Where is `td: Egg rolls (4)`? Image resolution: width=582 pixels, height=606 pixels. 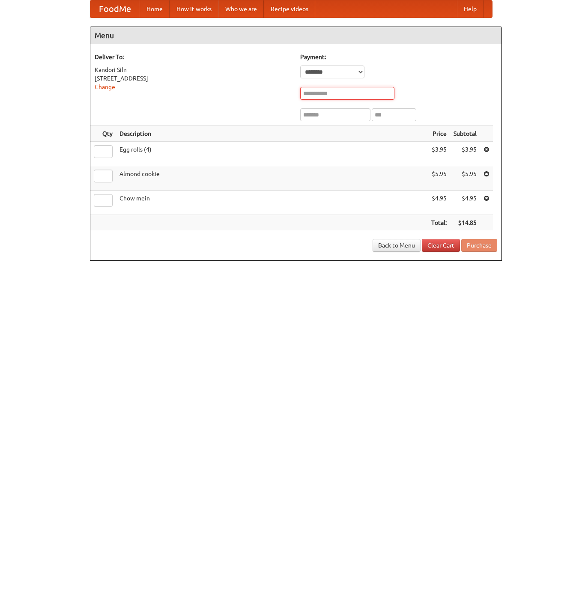 td: Egg rolls (4) is located at coordinates (272, 154).